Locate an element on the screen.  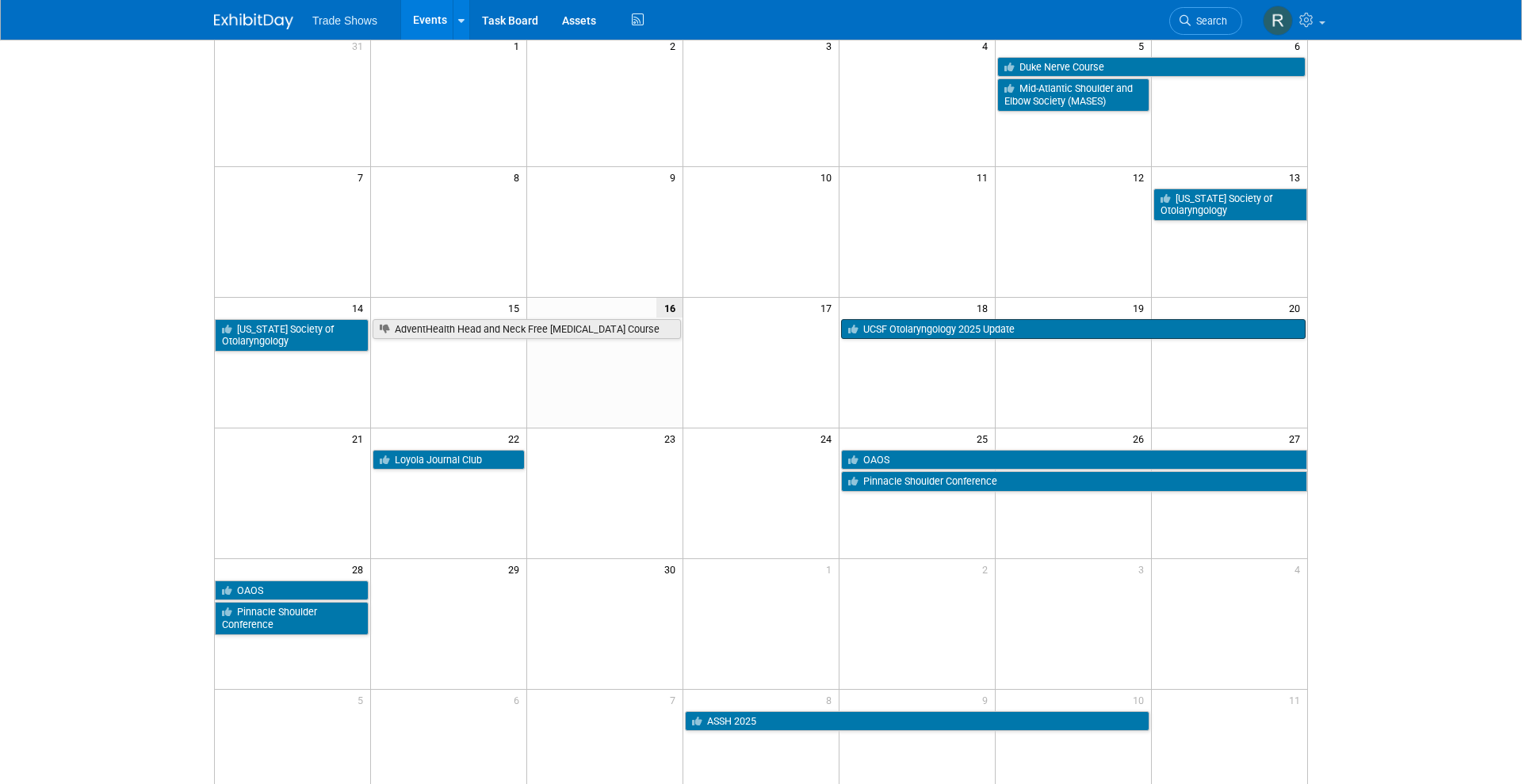
span: 26 is located at coordinates (1141, 438).